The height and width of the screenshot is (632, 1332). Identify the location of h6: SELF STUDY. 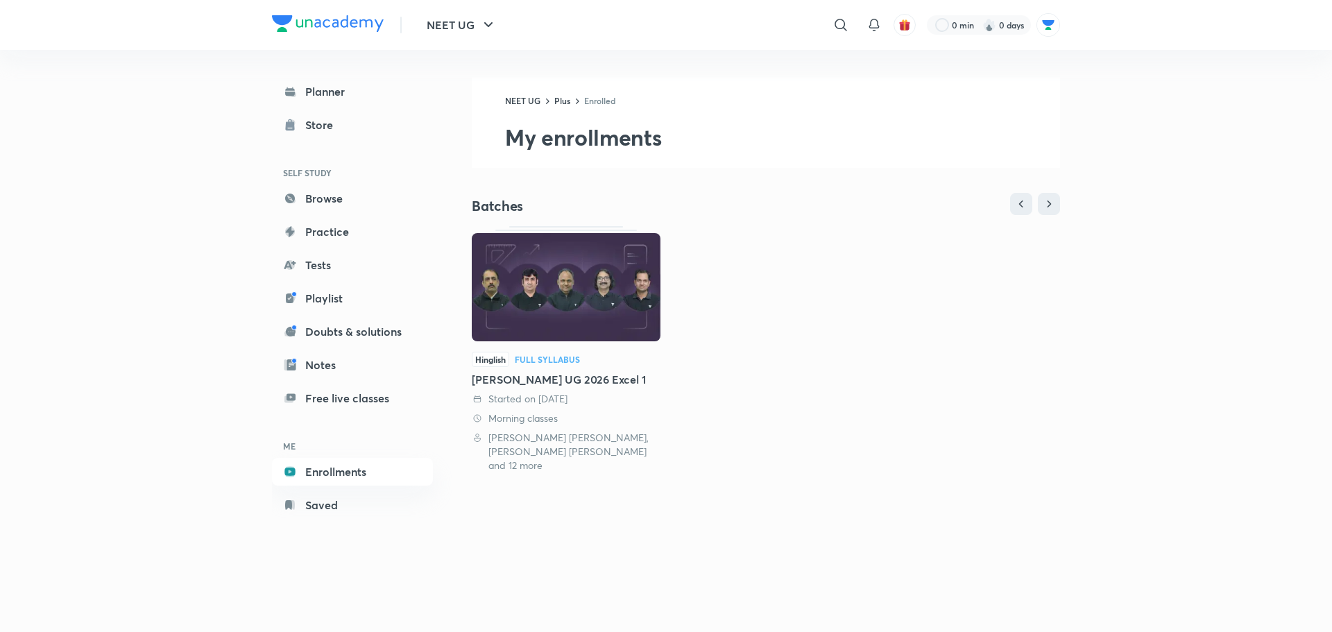
(352, 173).